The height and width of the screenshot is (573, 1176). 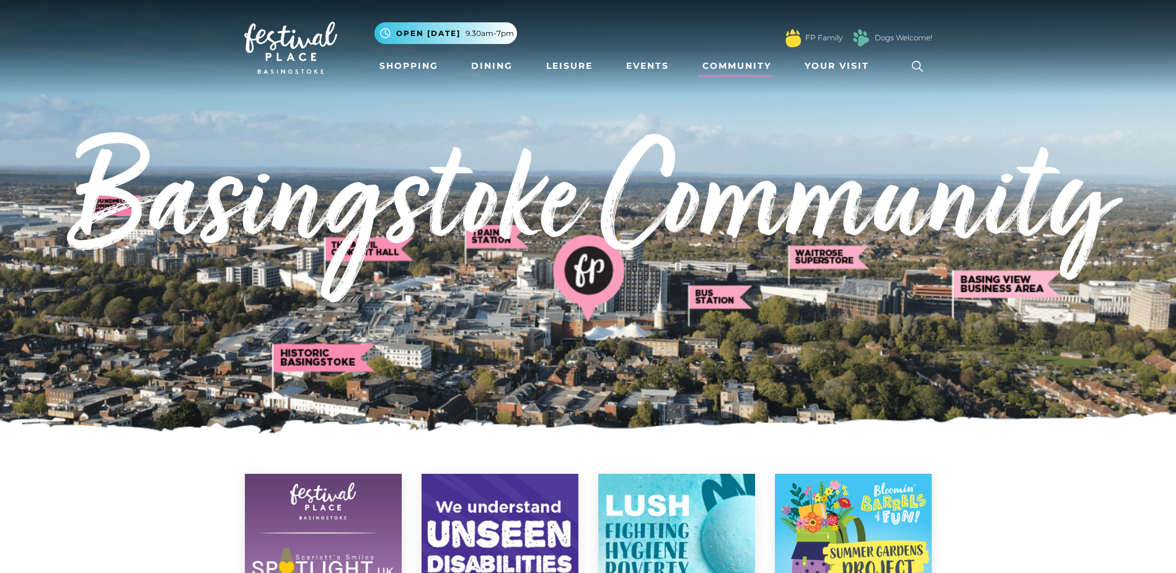 I want to click on a: Leisure, so click(x=569, y=66).